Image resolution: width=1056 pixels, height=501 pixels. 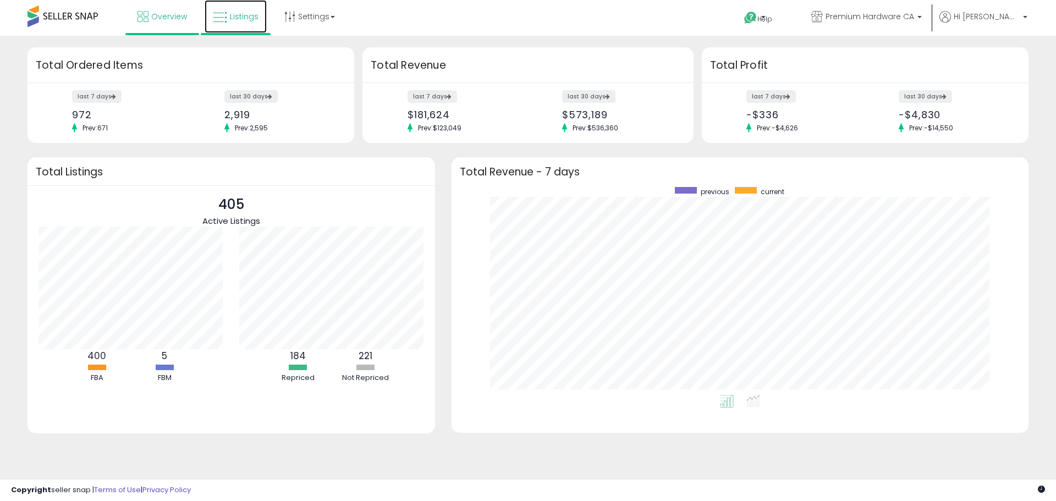 What do you see at coordinates (231, 221) in the screenshot?
I see `span: Active Listings` at bounding box center [231, 221].